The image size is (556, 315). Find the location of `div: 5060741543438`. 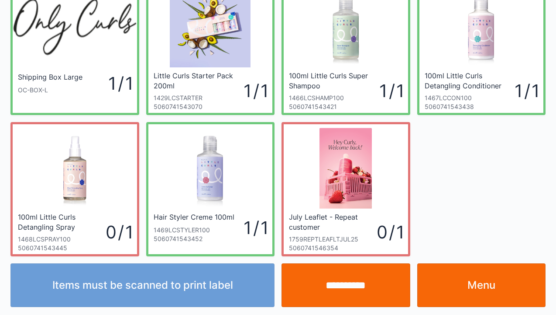

div: 5060741543438 is located at coordinates (470, 107).